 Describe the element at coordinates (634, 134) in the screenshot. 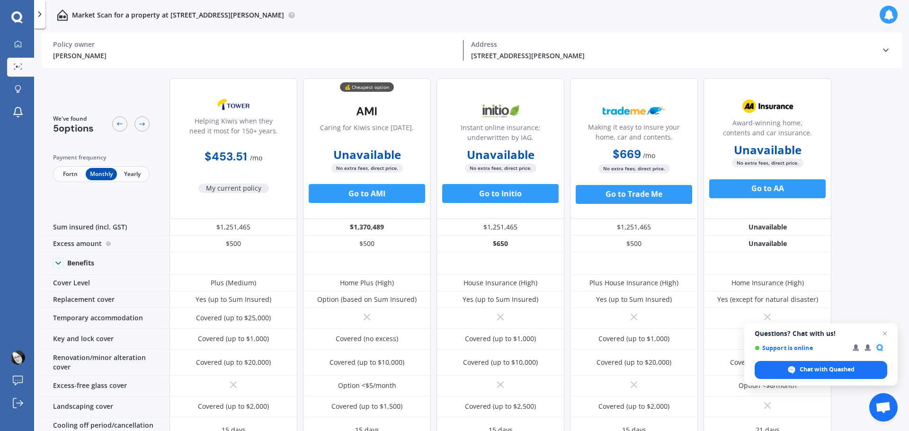

I see `div: Making it easy to insure your home, car and contents.` at that location.